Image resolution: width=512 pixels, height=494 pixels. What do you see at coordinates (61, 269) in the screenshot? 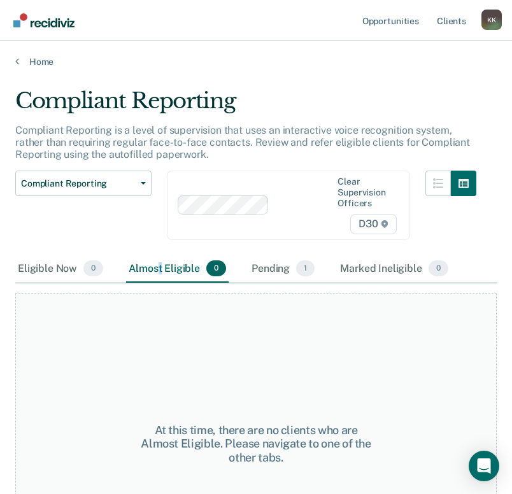
I see `div: Eligible Now0` at bounding box center [61, 269].